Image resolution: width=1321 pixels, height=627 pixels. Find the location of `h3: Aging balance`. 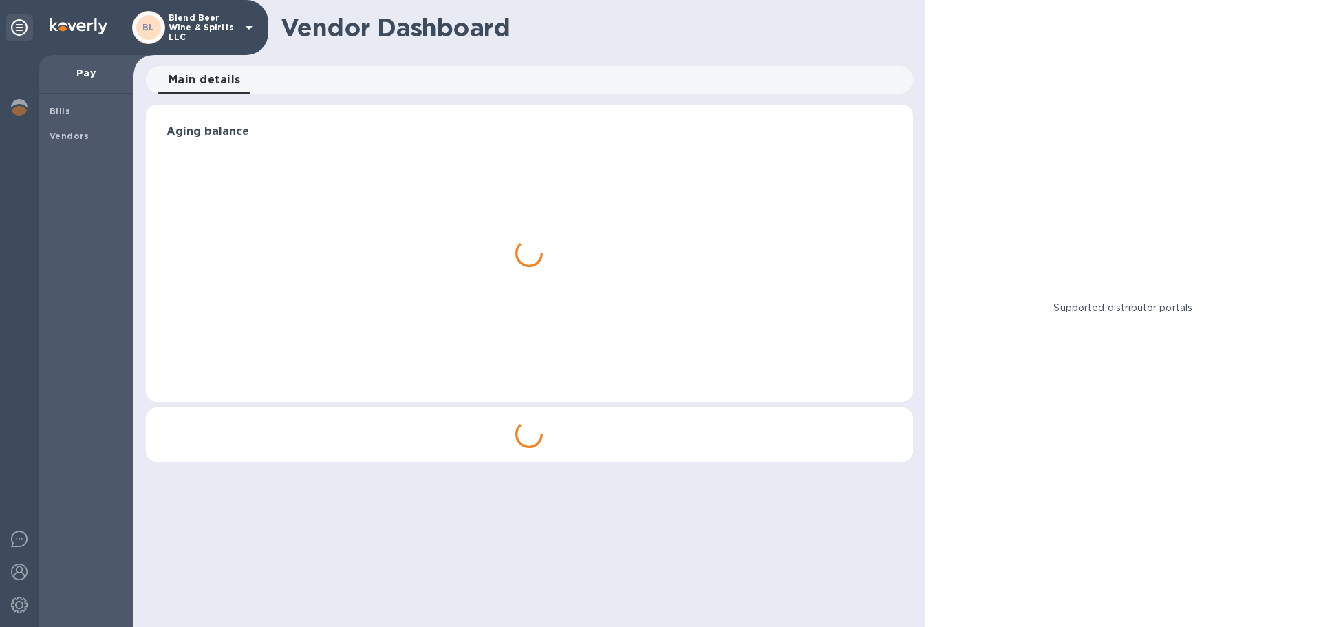

h3: Aging balance is located at coordinates (529, 131).